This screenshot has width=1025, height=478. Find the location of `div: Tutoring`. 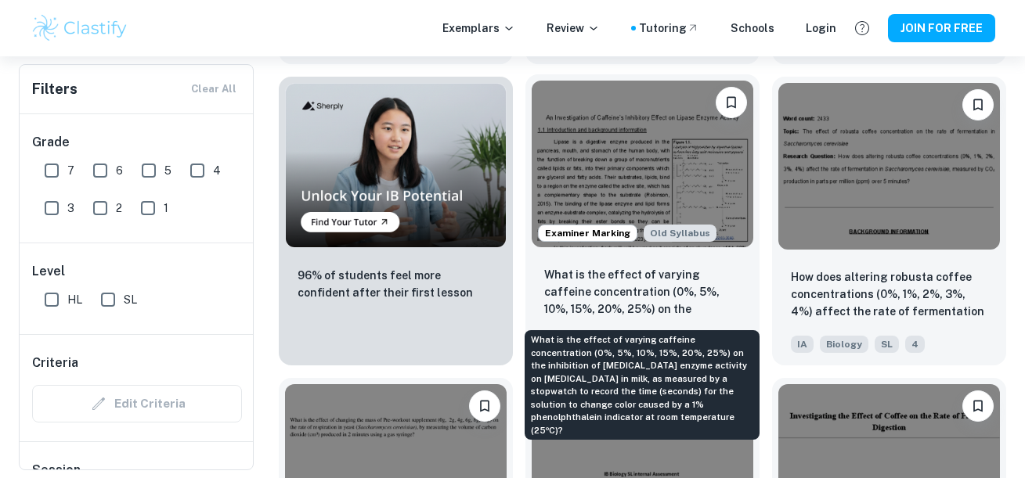

div: Tutoring is located at coordinates (669, 28).